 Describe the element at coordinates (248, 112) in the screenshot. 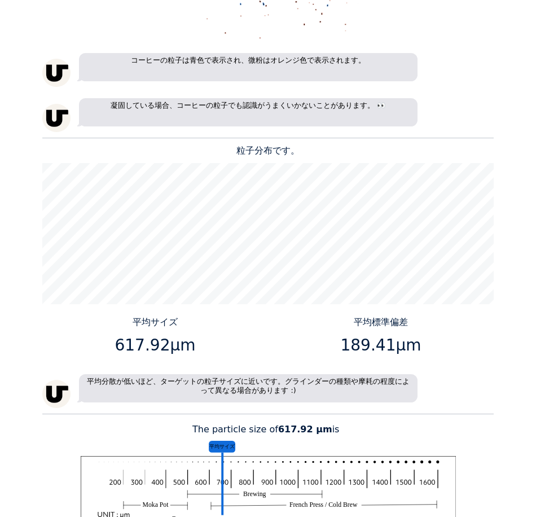

I see `p: 凝固している場合、コーヒーの粒子でも認識がうまくいかないことがあります。 👀` at that location.